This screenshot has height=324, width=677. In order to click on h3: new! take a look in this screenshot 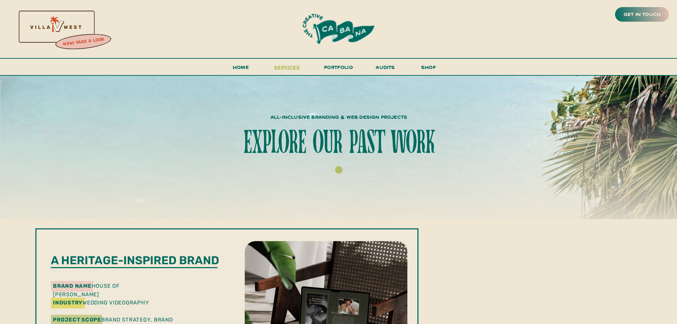, I will do `click(84, 42)`.